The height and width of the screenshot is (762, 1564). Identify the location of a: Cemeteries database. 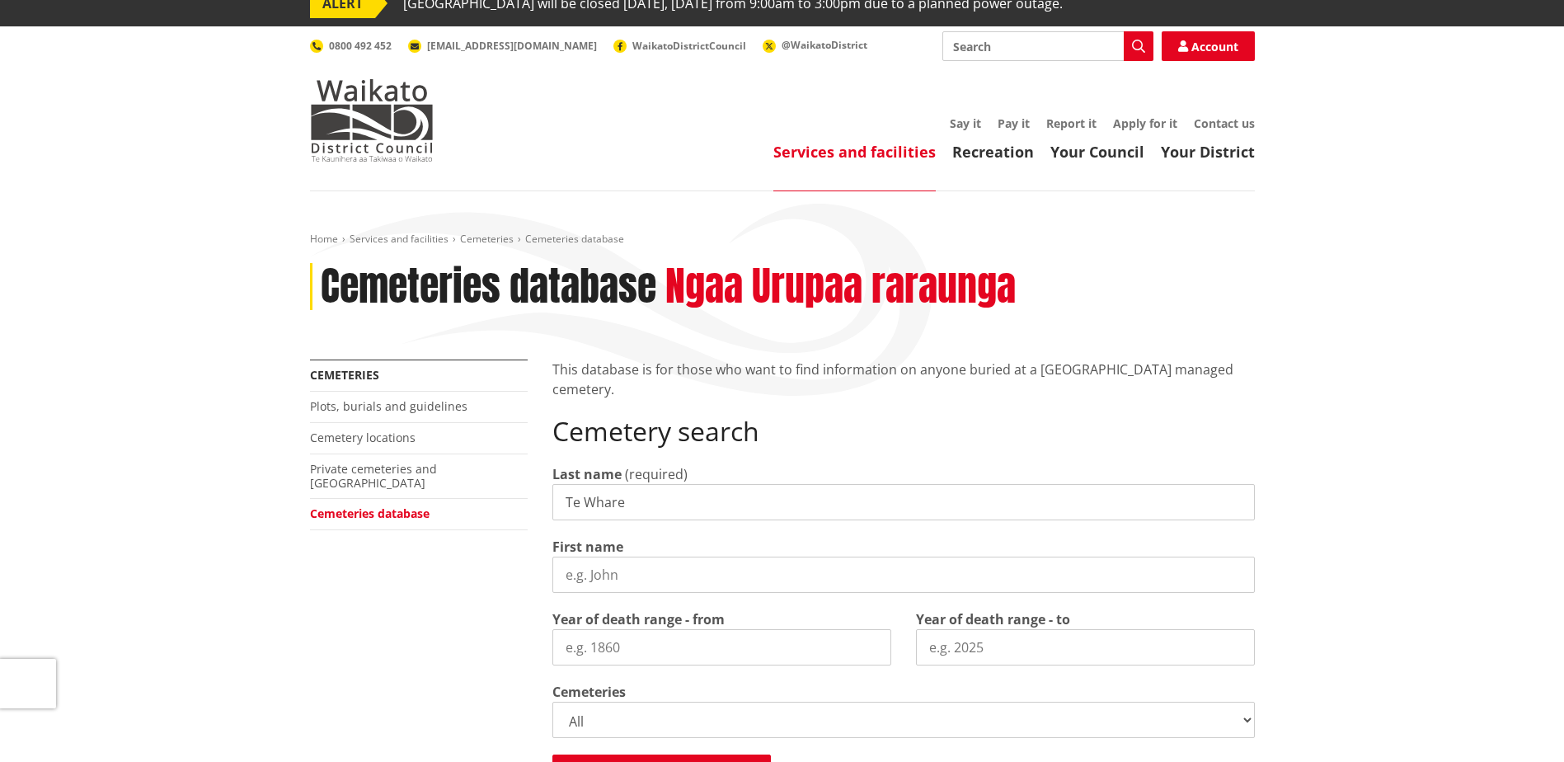
(369, 513).